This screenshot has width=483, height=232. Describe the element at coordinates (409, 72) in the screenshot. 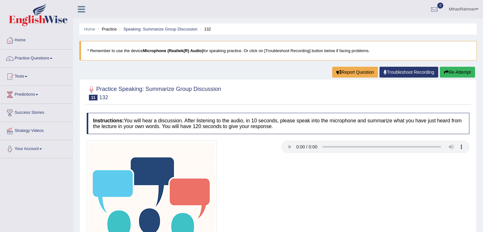

I see `a: Troubleshoot Recording` at that location.